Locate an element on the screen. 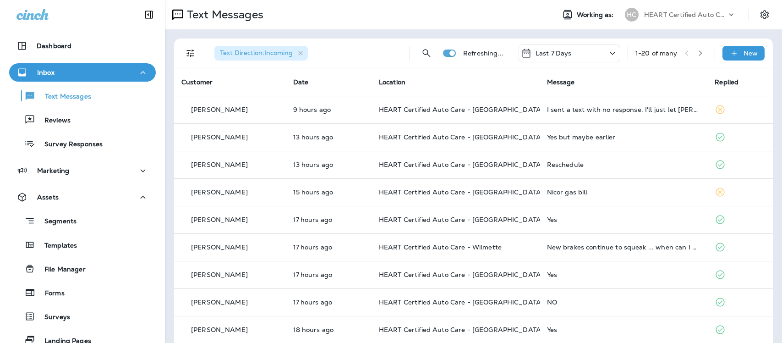 This screenshot has height=343, width=782. button: Text Messages is located at coordinates (82, 96).